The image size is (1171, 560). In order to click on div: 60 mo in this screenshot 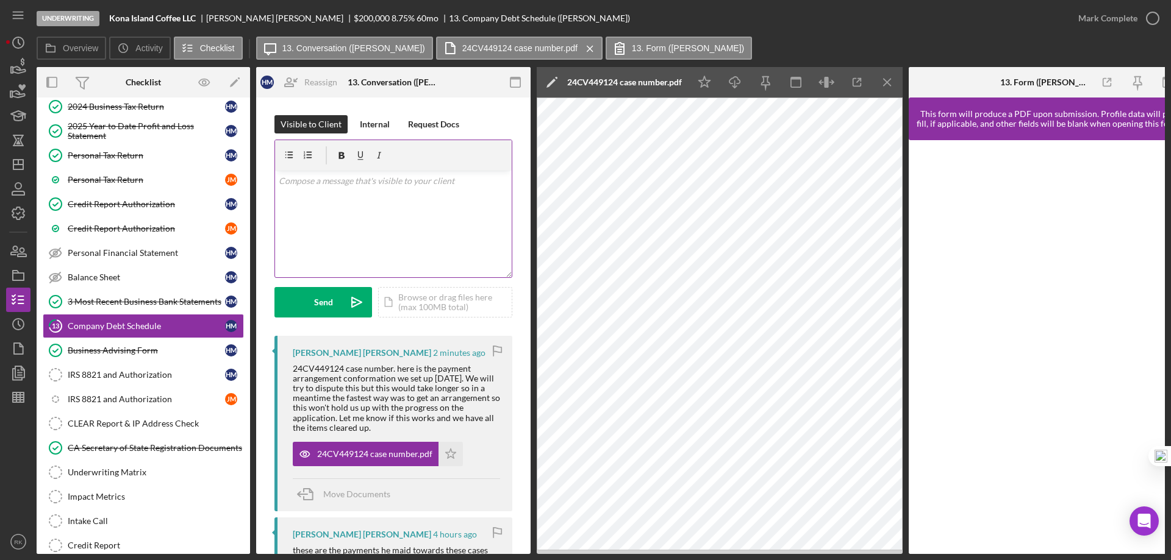, I will do `click(427, 18)`.